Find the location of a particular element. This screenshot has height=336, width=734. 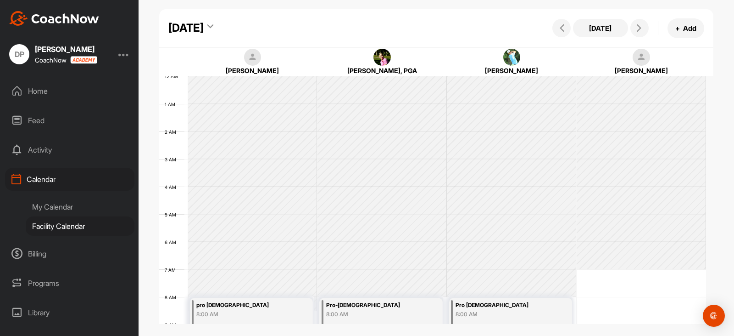

img: CoachNow is located at coordinates (54, 18).